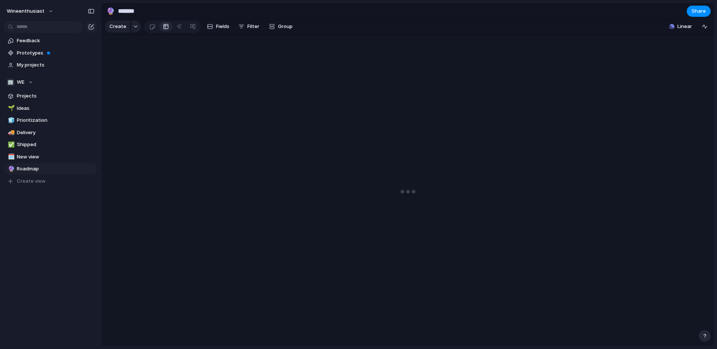 The height and width of the screenshot is (349, 717). Describe the element at coordinates (249, 27) in the screenshot. I see `button: Filter` at that location.